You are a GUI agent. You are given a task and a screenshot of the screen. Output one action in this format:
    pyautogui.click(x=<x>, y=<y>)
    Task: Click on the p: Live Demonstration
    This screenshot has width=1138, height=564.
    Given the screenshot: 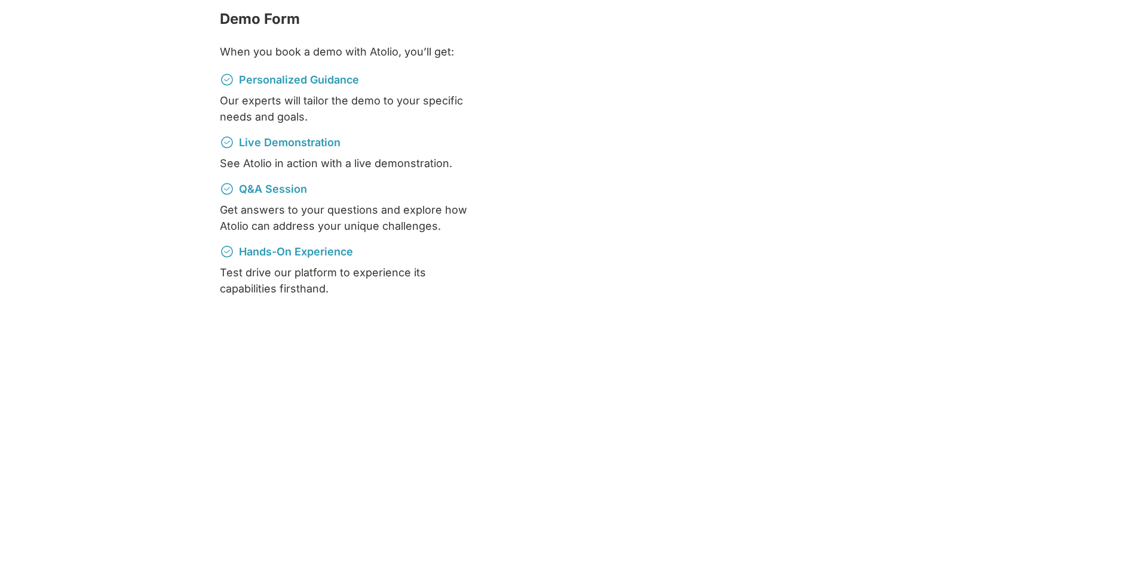 What is the action you would take?
    pyautogui.click(x=290, y=142)
    